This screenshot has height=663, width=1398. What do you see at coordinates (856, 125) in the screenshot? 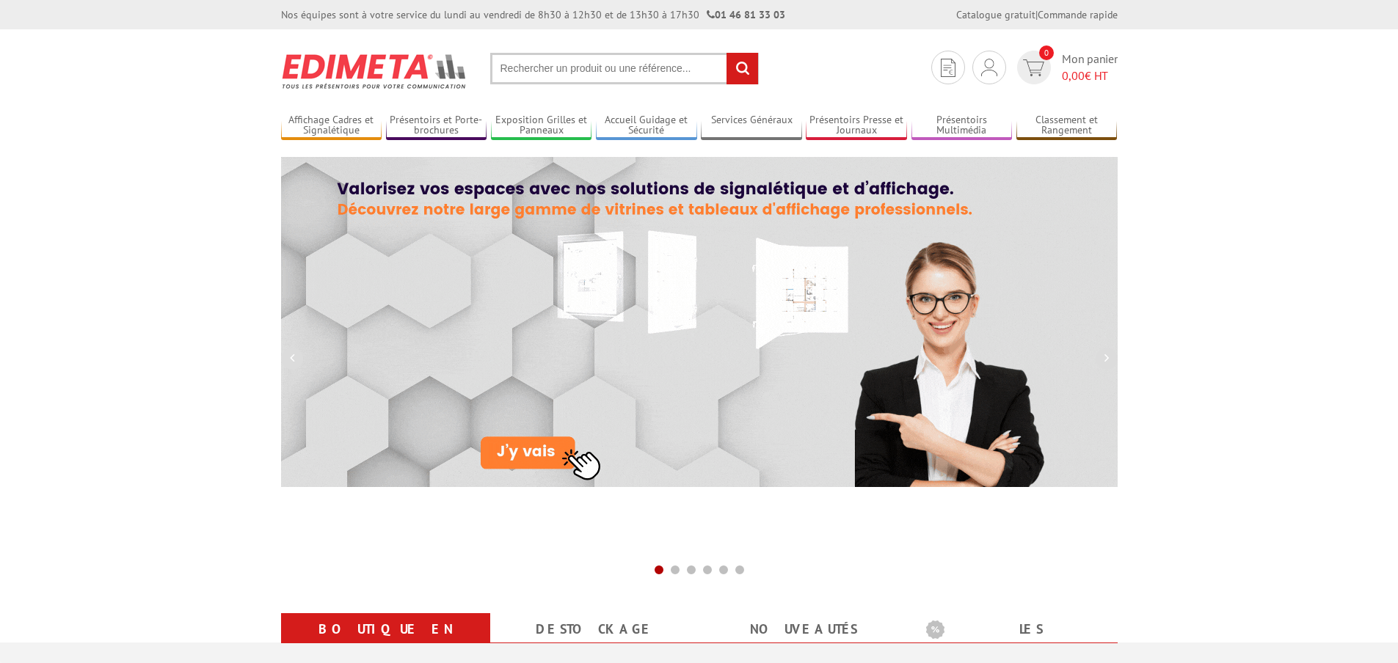
I see `a: Présentoirs Presse et Journaux` at bounding box center [856, 125].